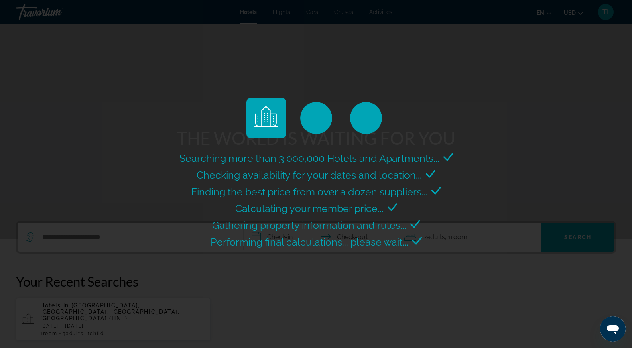 The image size is (632, 348). I want to click on span: Performing final calculations... please wait..., so click(310, 242).